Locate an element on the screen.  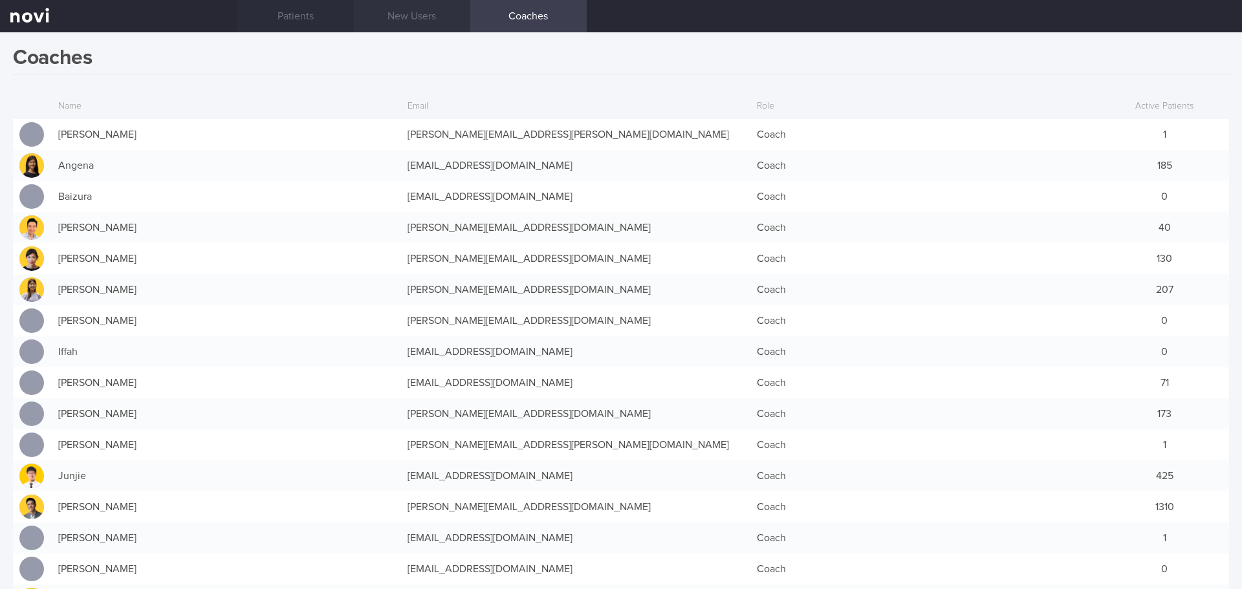
div: Email is located at coordinates (576, 107).